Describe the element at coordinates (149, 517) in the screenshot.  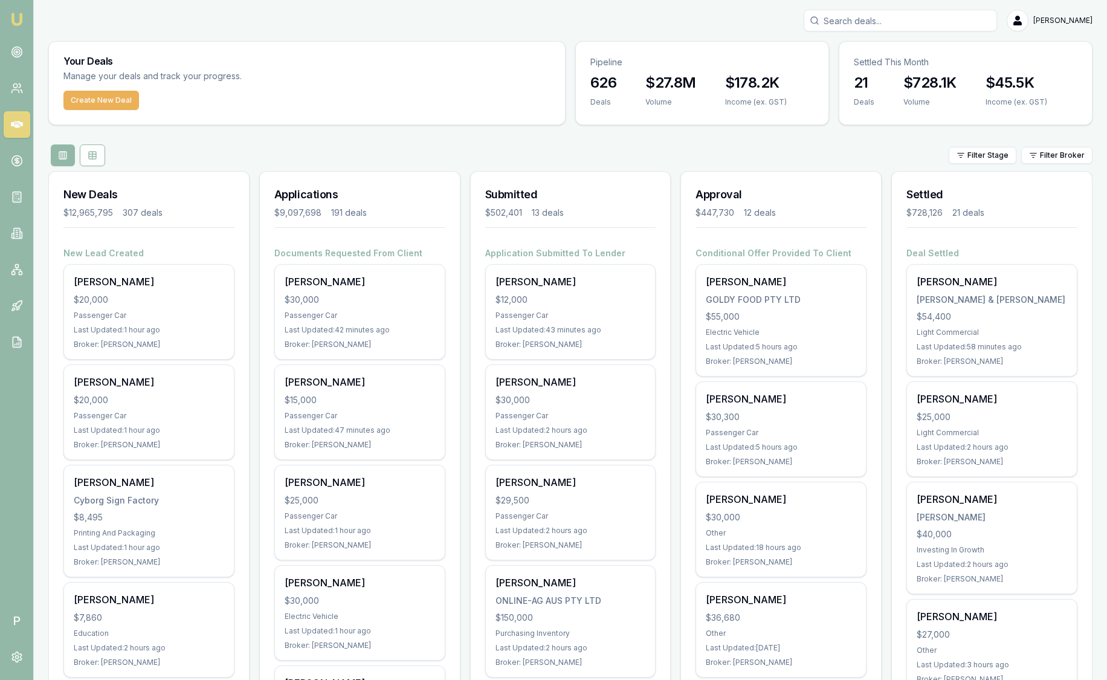
I see `div: $8,495` at that location.